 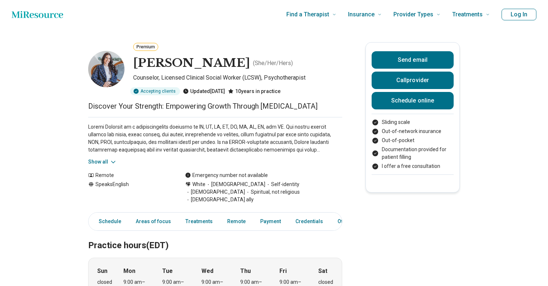 I want to click on span: Treatments, so click(x=468, y=15).